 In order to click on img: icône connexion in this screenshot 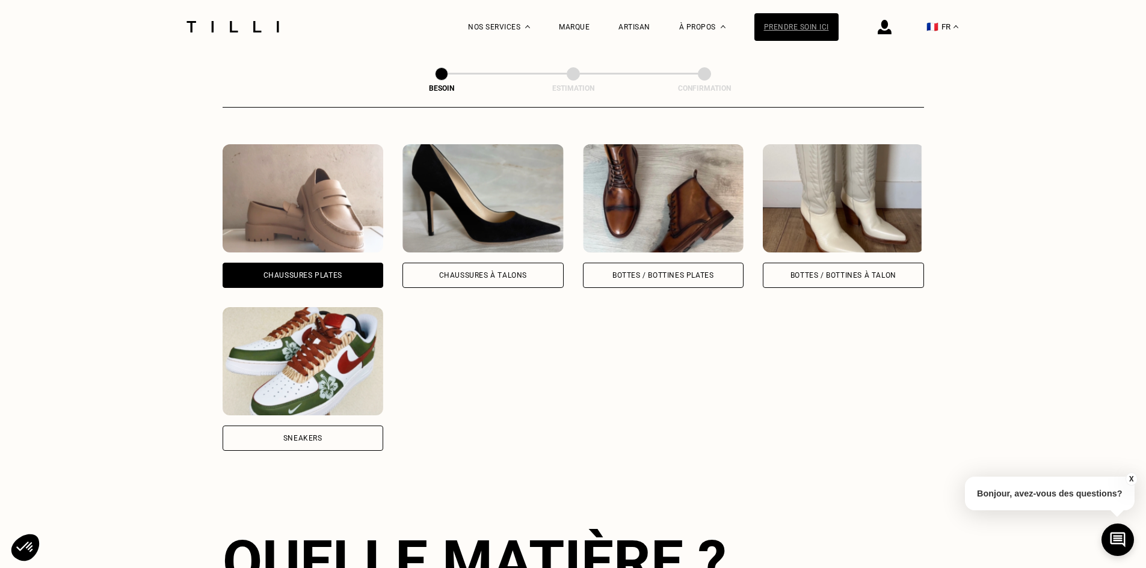, I will do `click(884, 27)`.